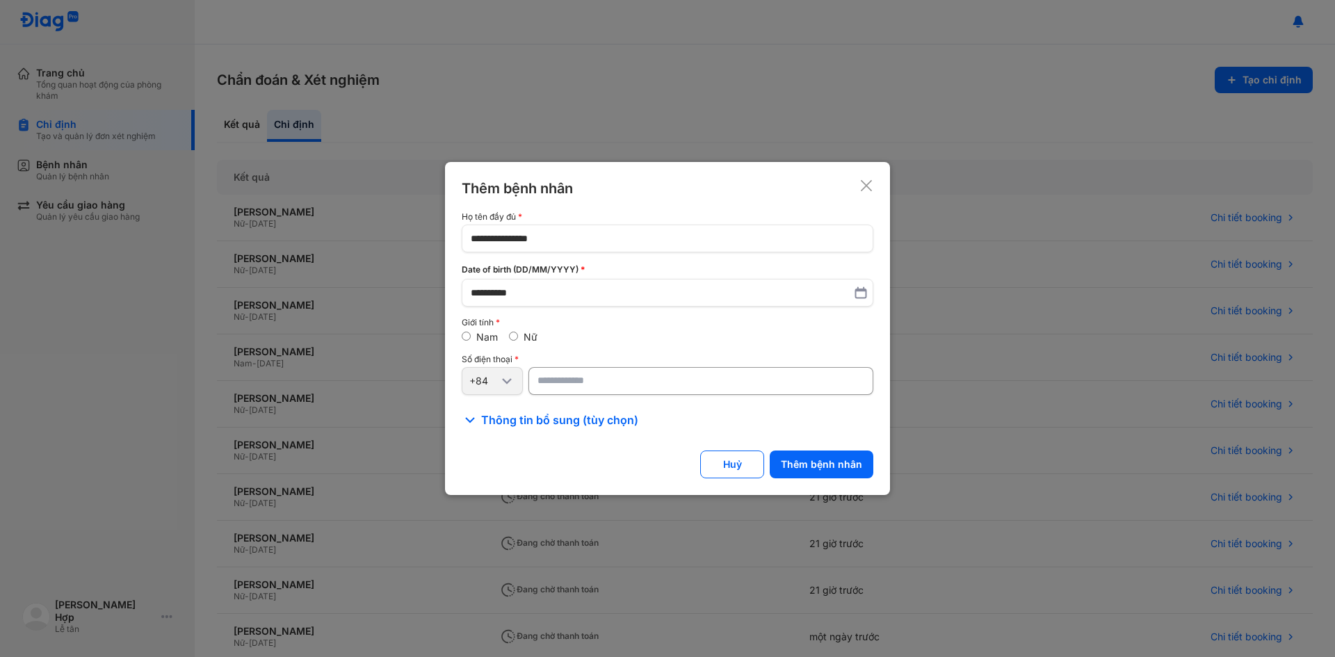 This screenshot has width=1335, height=657. I want to click on button: Huỷ, so click(732, 464).